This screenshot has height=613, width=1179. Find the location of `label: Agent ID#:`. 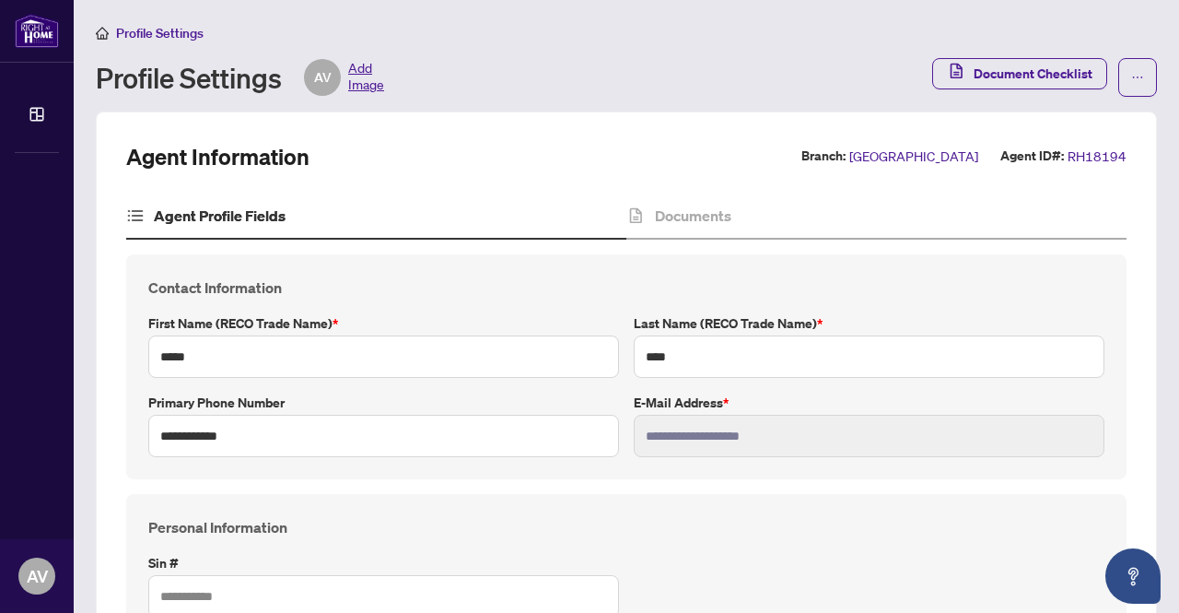

label: Agent ID#: is located at coordinates (1032, 156).